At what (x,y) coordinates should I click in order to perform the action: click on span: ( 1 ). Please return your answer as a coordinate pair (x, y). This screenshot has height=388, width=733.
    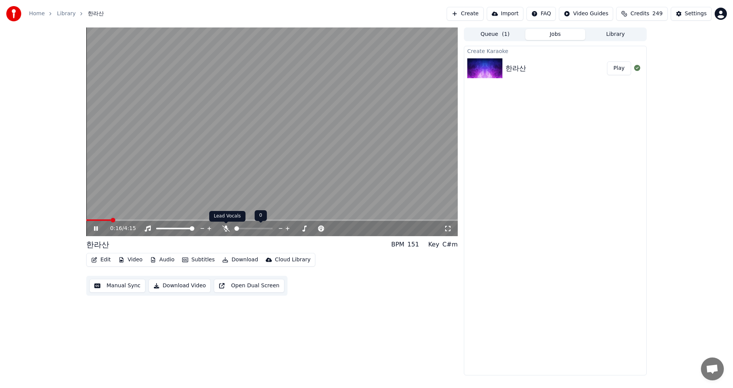
    Looking at the image, I should click on (506, 34).